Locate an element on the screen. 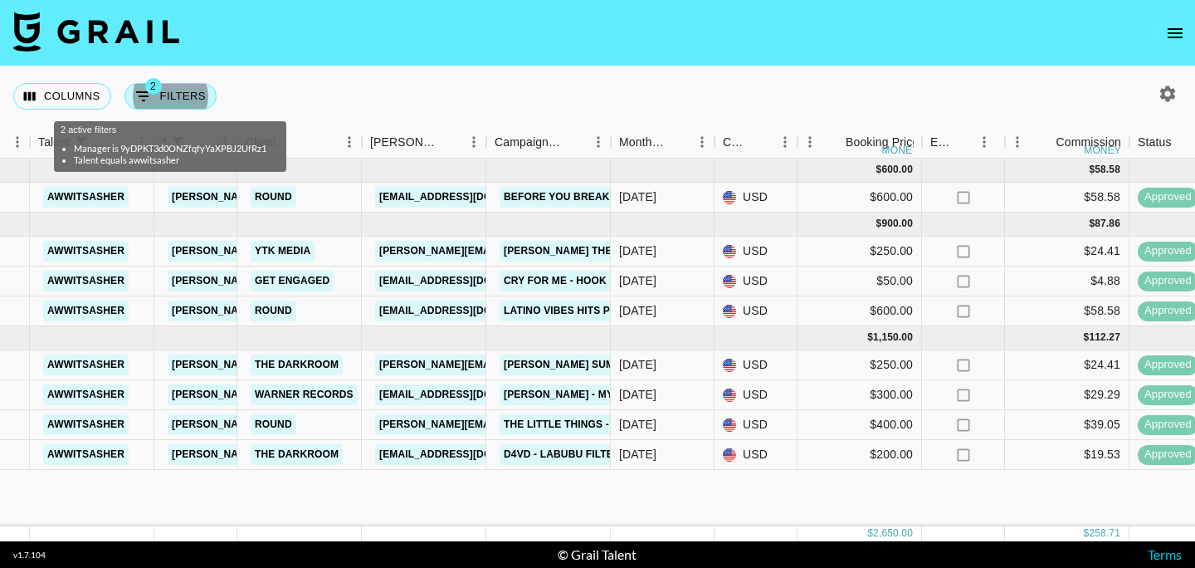  button: Select columns is located at coordinates (62, 96).